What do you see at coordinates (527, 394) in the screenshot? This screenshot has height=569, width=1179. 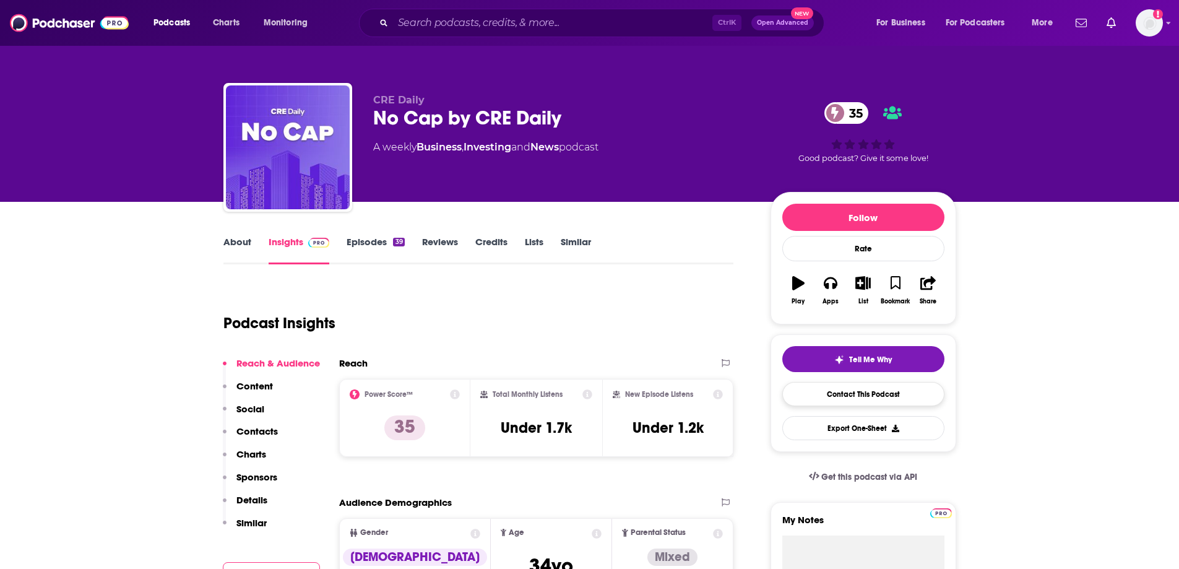 I see `h2: Total Monthly Listens` at bounding box center [527, 394].